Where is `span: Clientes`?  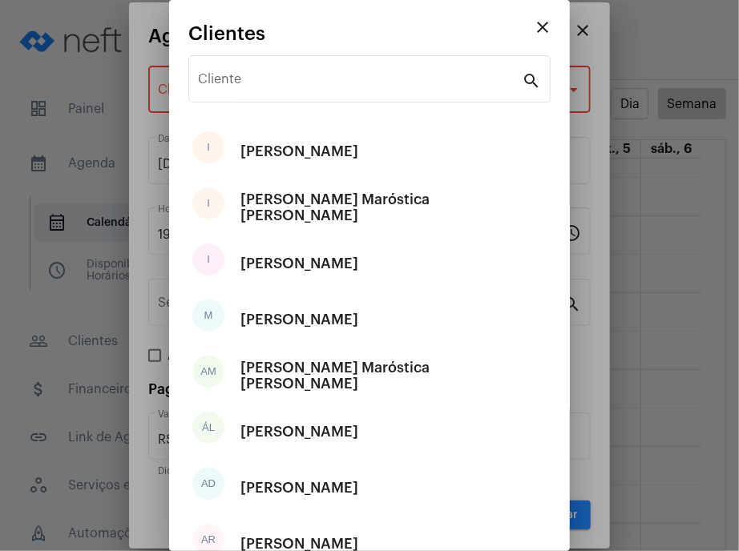 span: Clientes is located at coordinates (227, 34).